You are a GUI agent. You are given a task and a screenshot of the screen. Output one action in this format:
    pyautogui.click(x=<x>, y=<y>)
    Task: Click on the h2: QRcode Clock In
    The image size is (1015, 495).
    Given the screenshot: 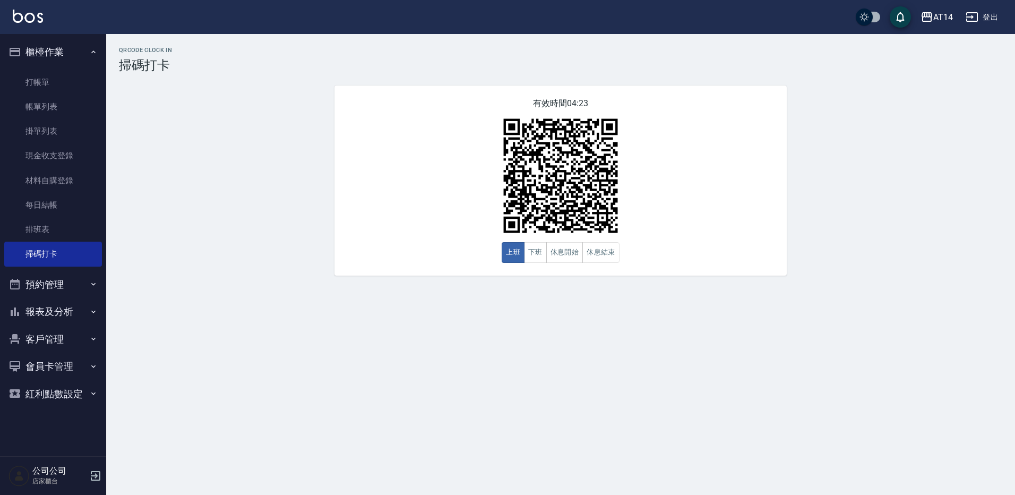 What is the action you would take?
    pyautogui.click(x=561, y=50)
    